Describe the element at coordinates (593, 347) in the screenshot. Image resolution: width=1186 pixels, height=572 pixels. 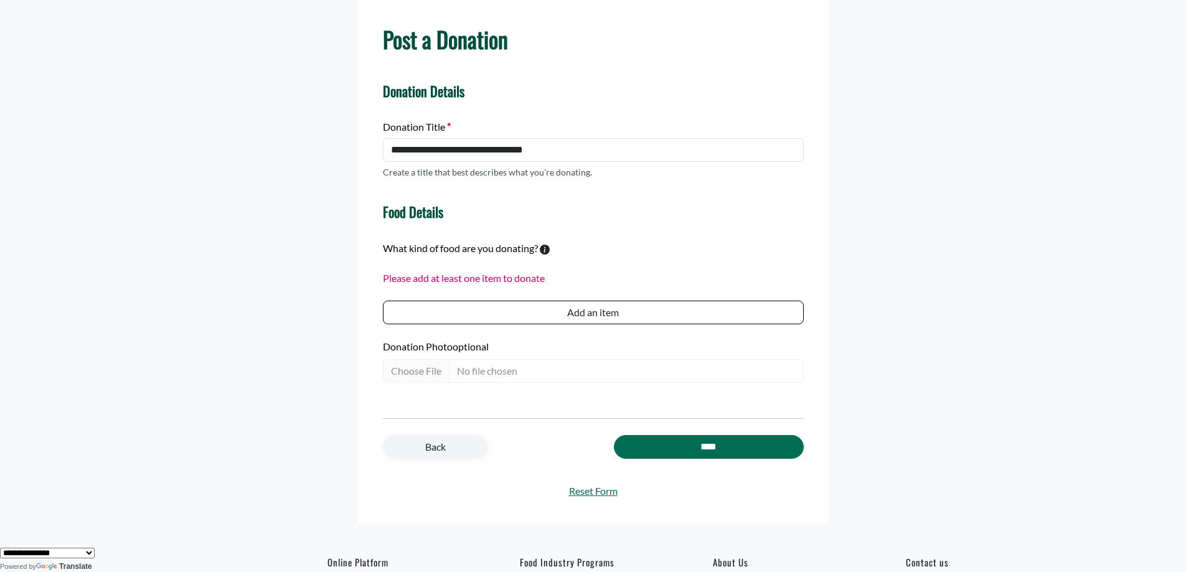
I see `label: Donation Photo` at that location.